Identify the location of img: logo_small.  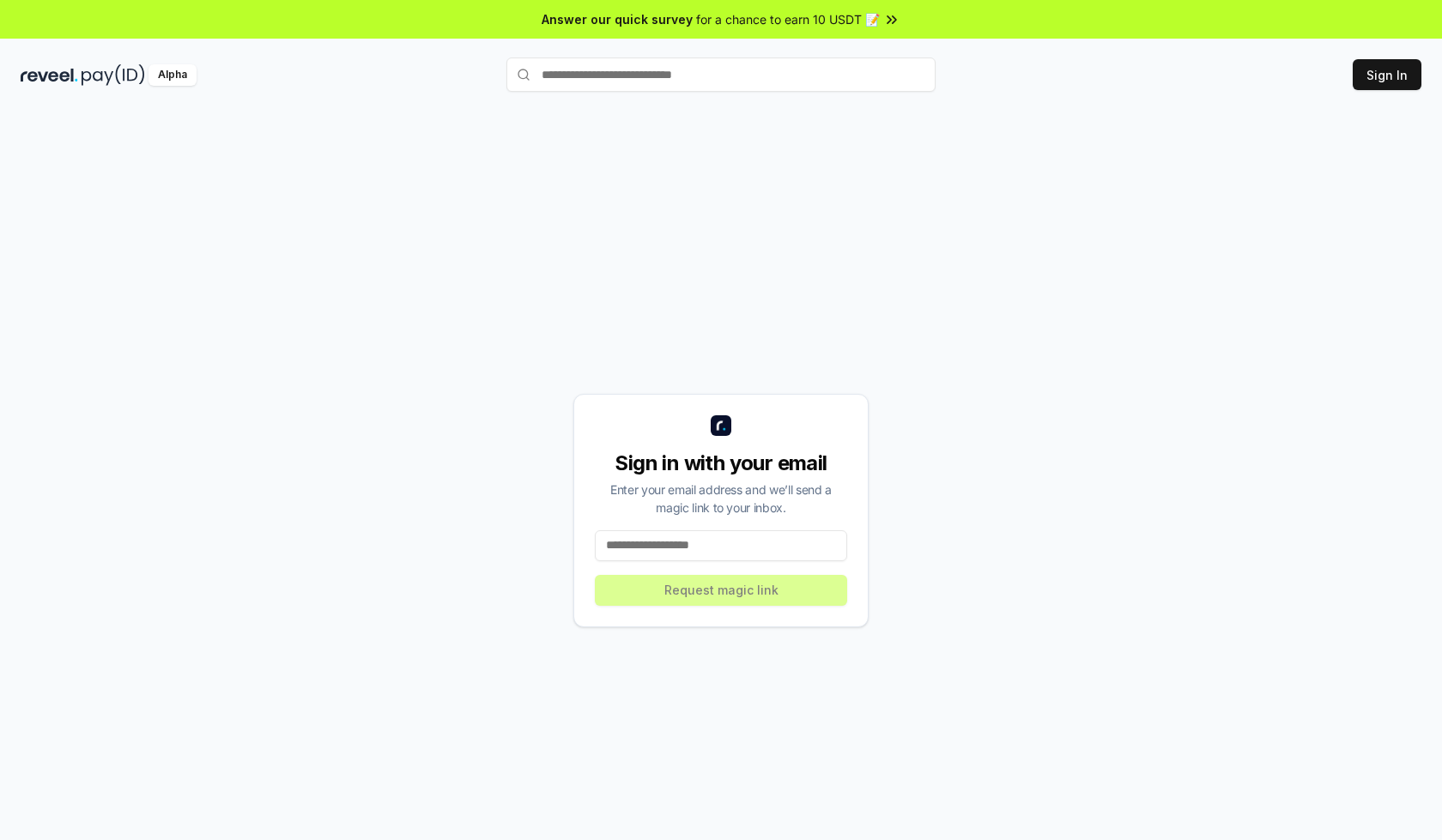
(721, 426).